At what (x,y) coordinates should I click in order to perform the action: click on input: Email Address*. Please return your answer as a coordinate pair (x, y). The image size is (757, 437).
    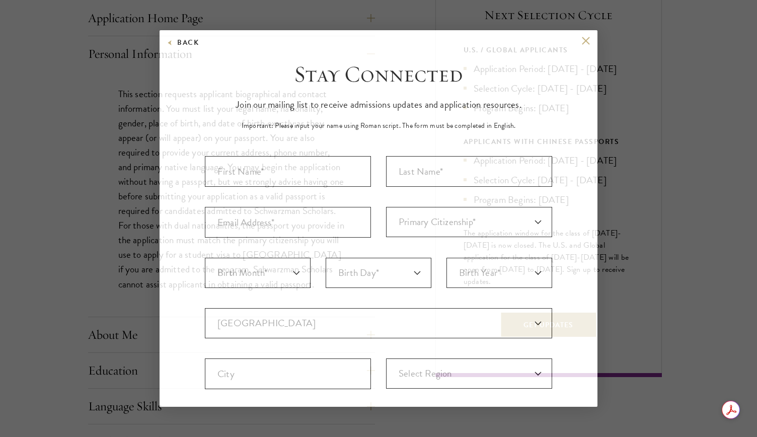
    Looking at the image, I should click on (288, 222).